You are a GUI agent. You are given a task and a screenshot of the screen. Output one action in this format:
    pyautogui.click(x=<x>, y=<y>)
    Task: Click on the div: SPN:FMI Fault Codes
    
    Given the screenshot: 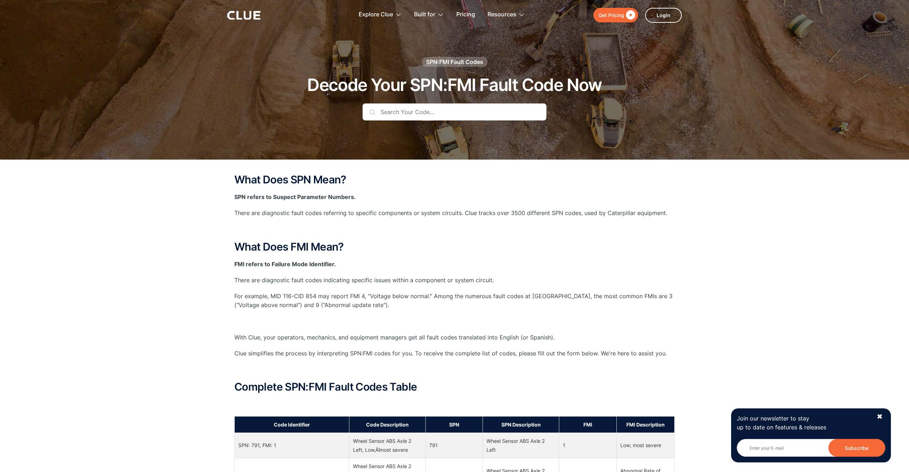 What is the action you would take?
    pyautogui.click(x=454, y=62)
    